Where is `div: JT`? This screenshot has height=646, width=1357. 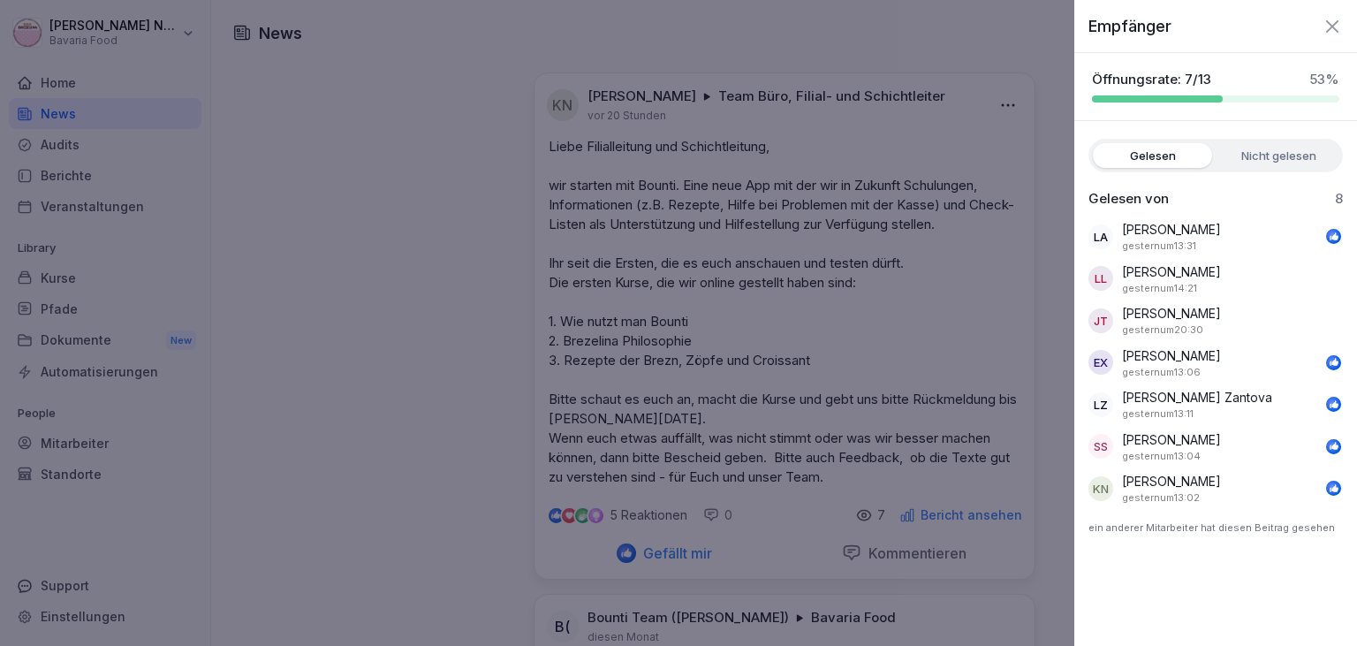
div: JT is located at coordinates (1101, 321).